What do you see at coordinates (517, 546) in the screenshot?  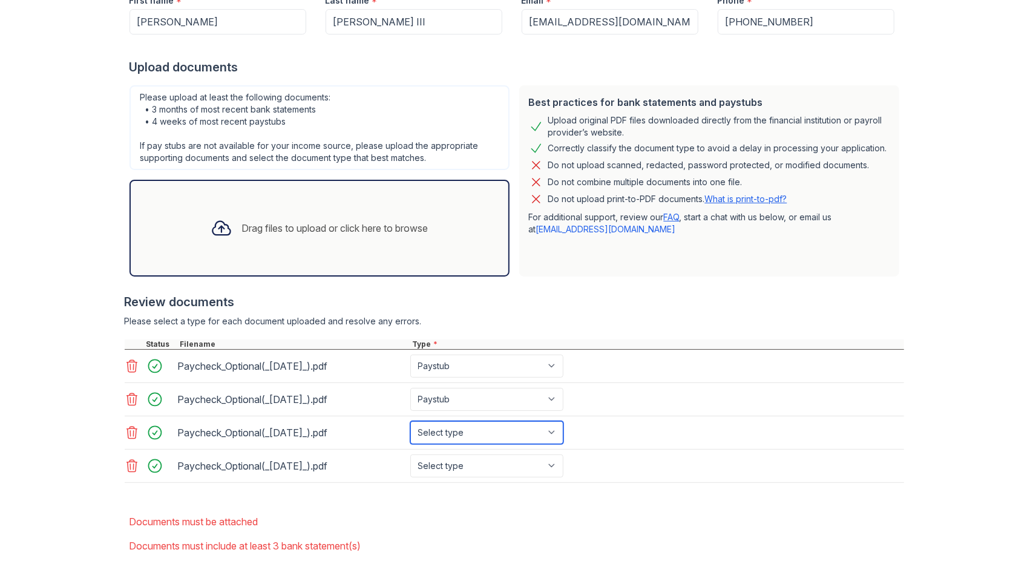 I see `li: Documents must include at least 3 bank statement(s)` at bounding box center [517, 546].